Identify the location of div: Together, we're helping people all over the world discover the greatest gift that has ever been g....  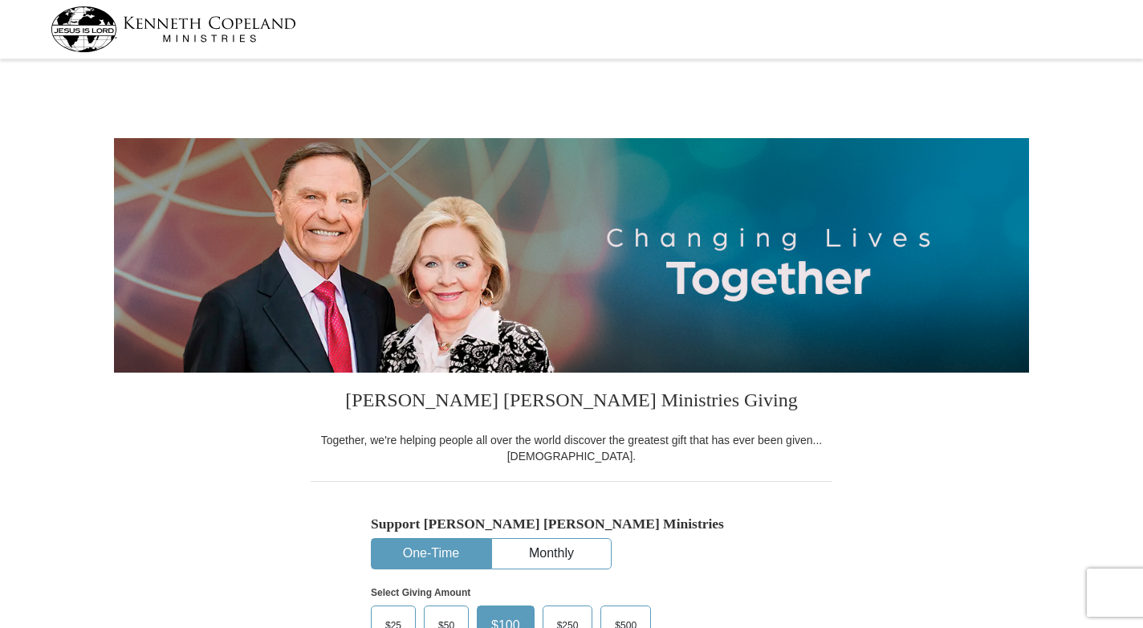
(571, 448).